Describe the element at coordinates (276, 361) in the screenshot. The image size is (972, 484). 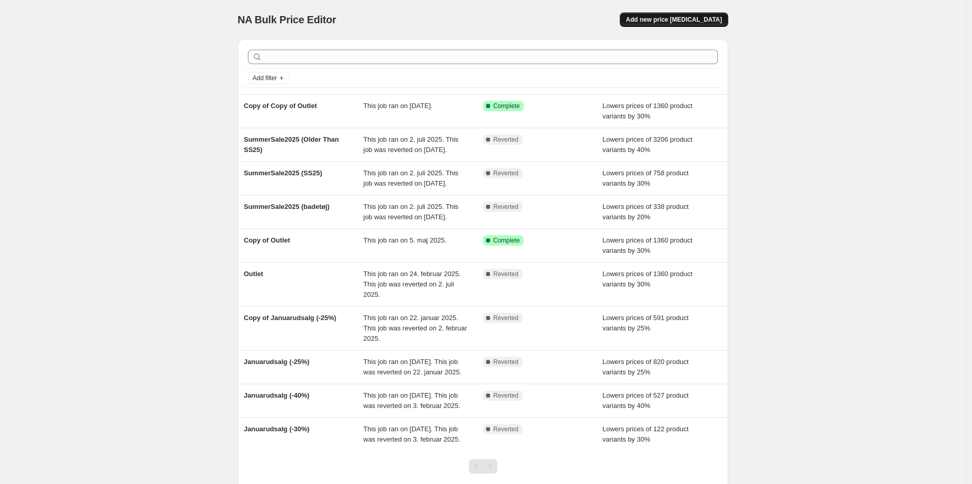
I see `span: Januarudsalg (-25%)` at that location.